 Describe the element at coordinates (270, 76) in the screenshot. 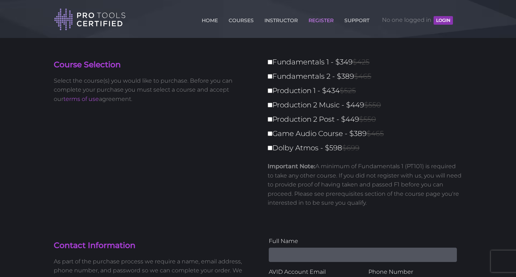

I see `input: Fundamentals 2 - $389$465` at that location.